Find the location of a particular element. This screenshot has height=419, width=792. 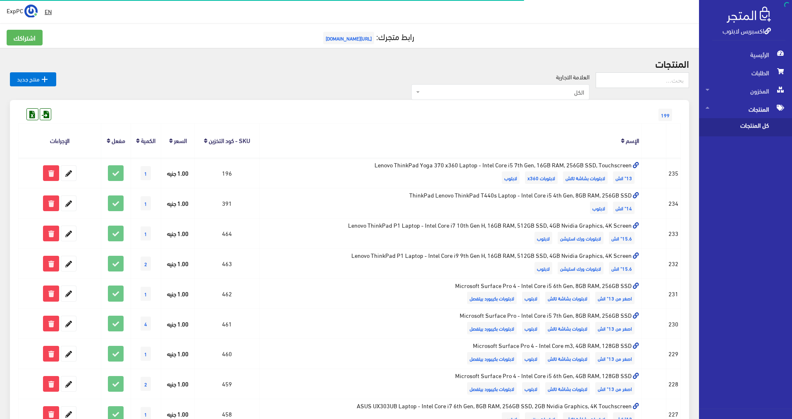

span: ExpPC is located at coordinates (15, 10).